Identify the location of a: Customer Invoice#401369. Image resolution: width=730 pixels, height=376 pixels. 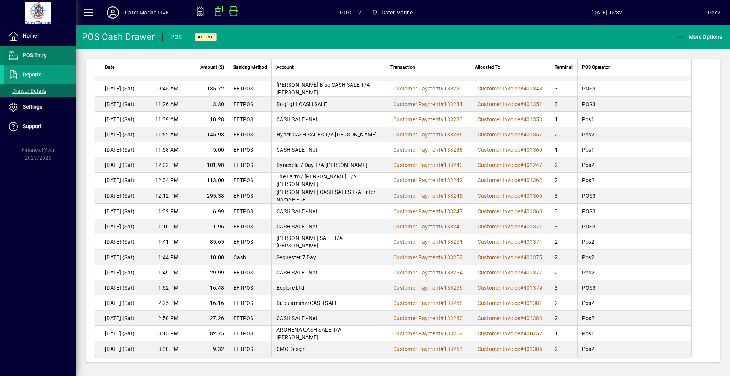
(510, 211).